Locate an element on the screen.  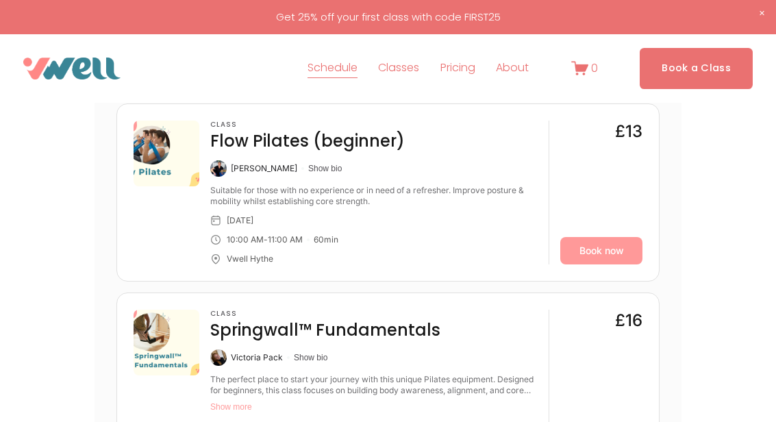
div: Suitable for those with no experience or in need of a refresher. Improve posture & mobility whils... is located at coordinates (374, 196).